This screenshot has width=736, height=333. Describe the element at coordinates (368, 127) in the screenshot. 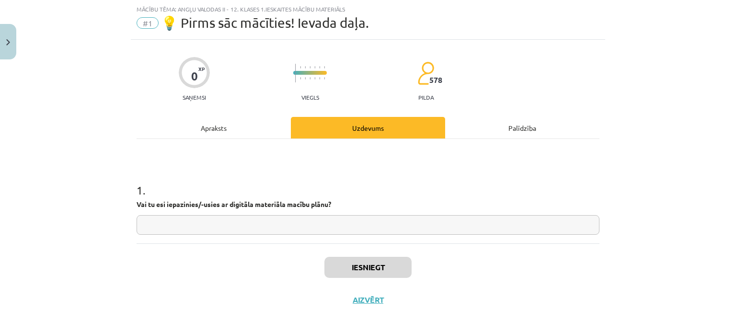

I see `div: Uzdevums` at that location.